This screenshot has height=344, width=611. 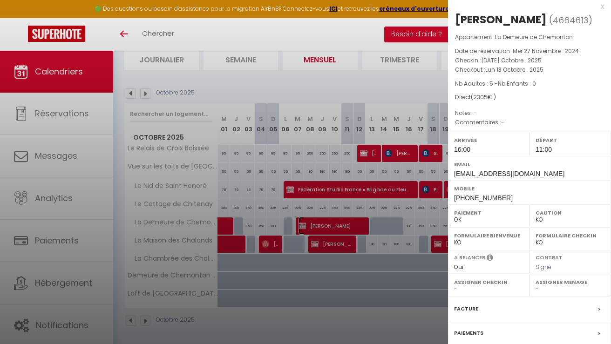 What do you see at coordinates (530, 37) in the screenshot?
I see `p: Appartement :` at bounding box center [530, 37].